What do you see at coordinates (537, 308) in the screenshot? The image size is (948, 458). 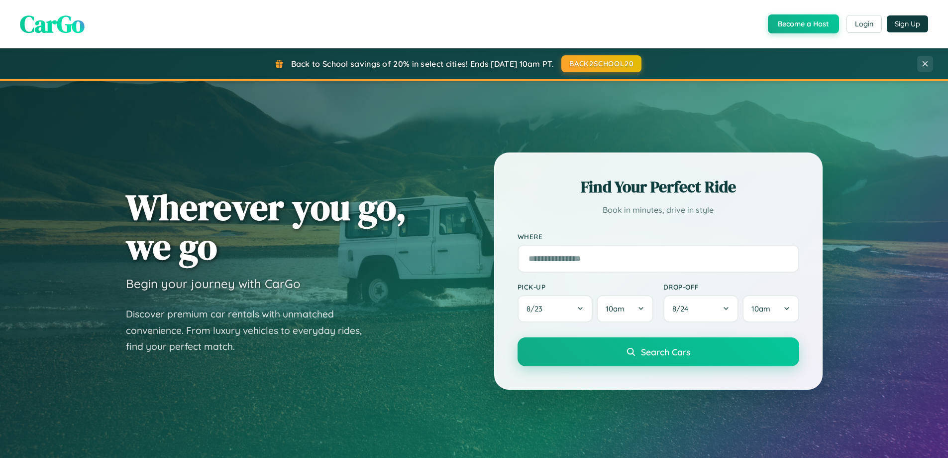 I see `span: 8 / 23` at bounding box center [537, 308].